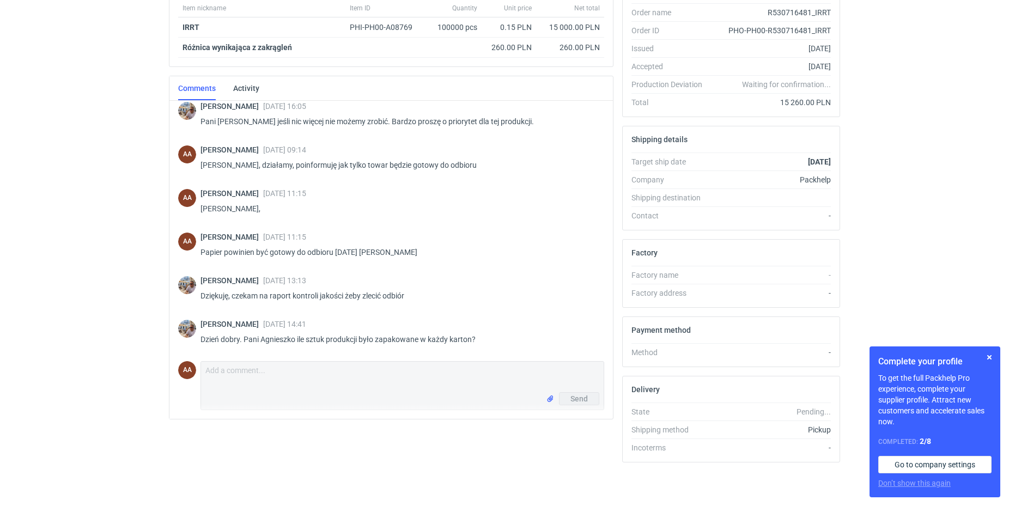  Describe the element at coordinates (237, 47) in the screenshot. I see `strong: Różnica wynikająca z zakrągleń` at that location.